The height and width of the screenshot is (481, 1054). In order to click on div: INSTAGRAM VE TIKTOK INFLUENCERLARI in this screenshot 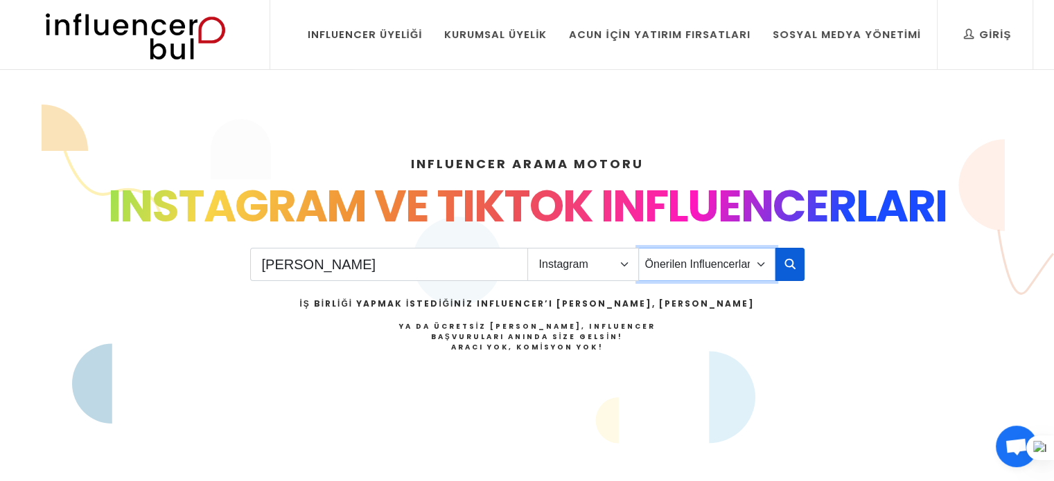, I will do `click(527, 206)`.